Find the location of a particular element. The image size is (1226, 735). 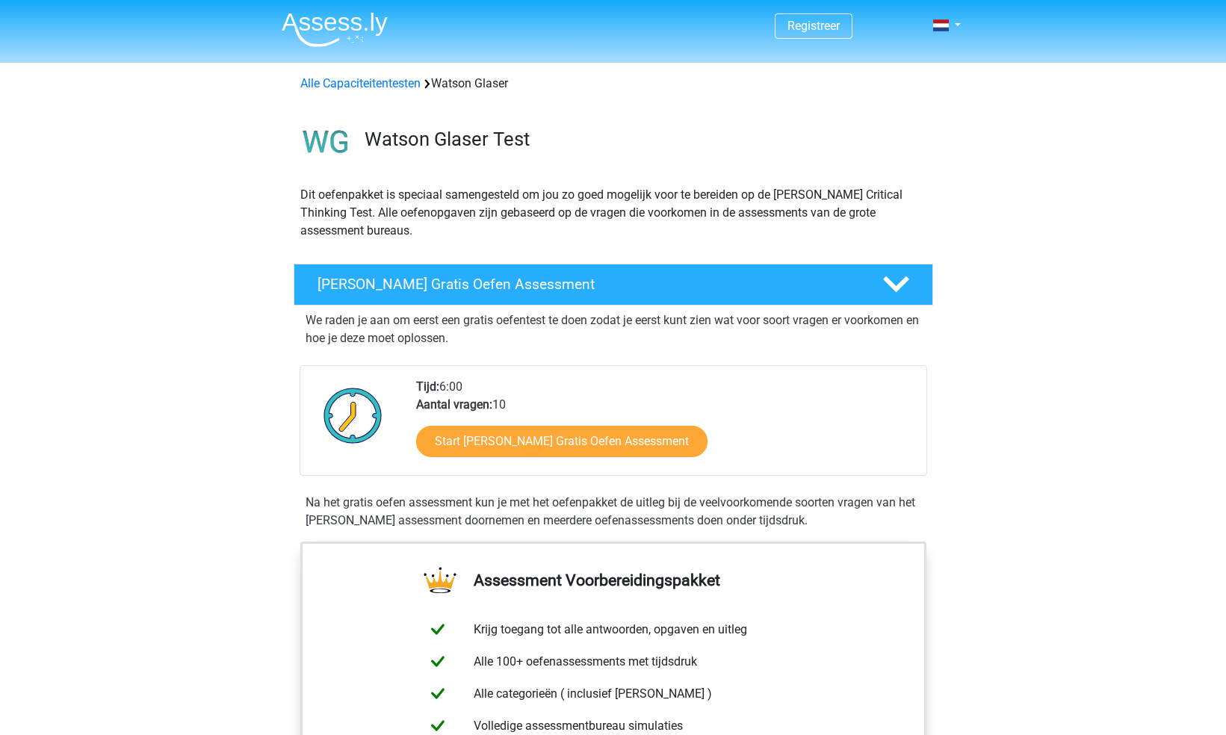

h3: Watson Glaser Test is located at coordinates (643, 139).